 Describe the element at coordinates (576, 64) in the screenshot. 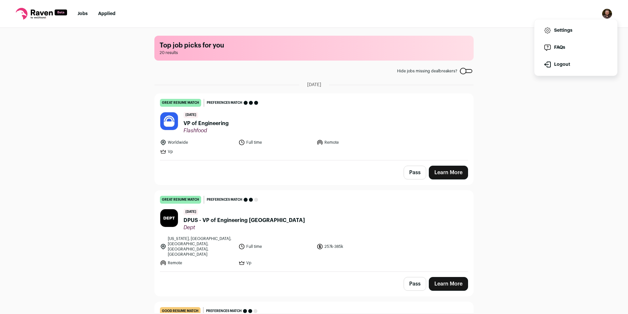

I see `button: Logout` at that location.